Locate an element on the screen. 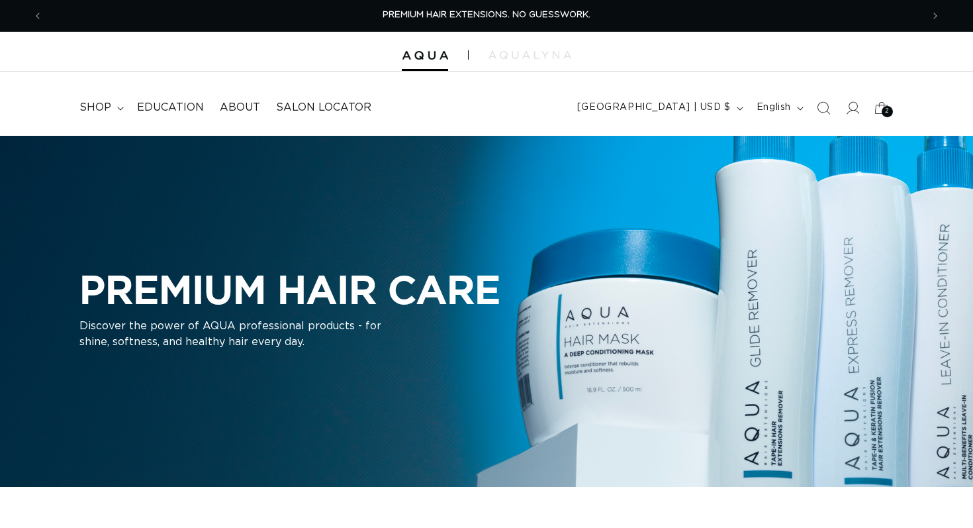 The width and height of the screenshot is (973, 528). a: About is located at coordinates (240, 107).